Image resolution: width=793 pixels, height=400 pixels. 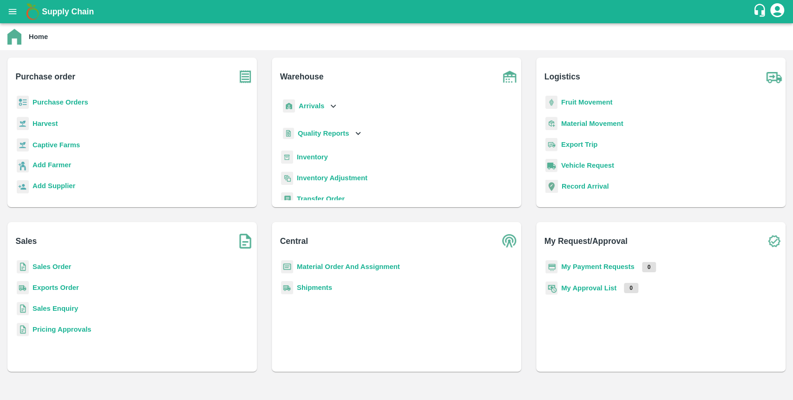 I want to click on img: centralMaterial, so click(x=287, y=267).